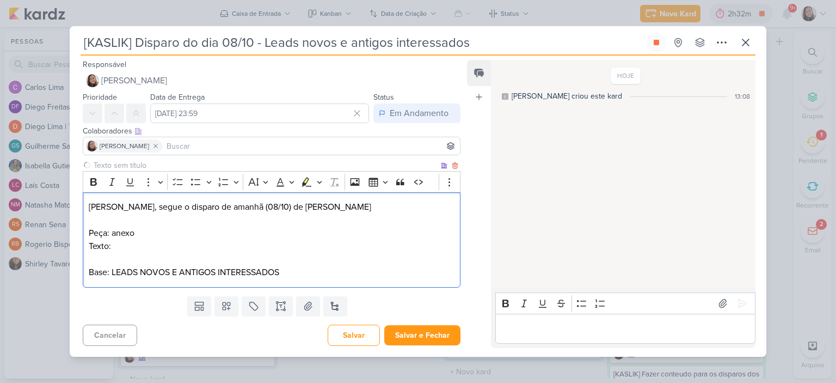 This screenshot has width=836, height=383. I want to click on label: Status, so click(384, 97).